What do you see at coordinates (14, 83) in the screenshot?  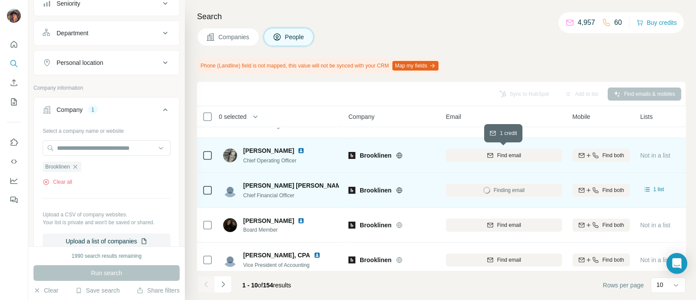 I see `button: Enrich CSV` at bounding box center [14, 83].